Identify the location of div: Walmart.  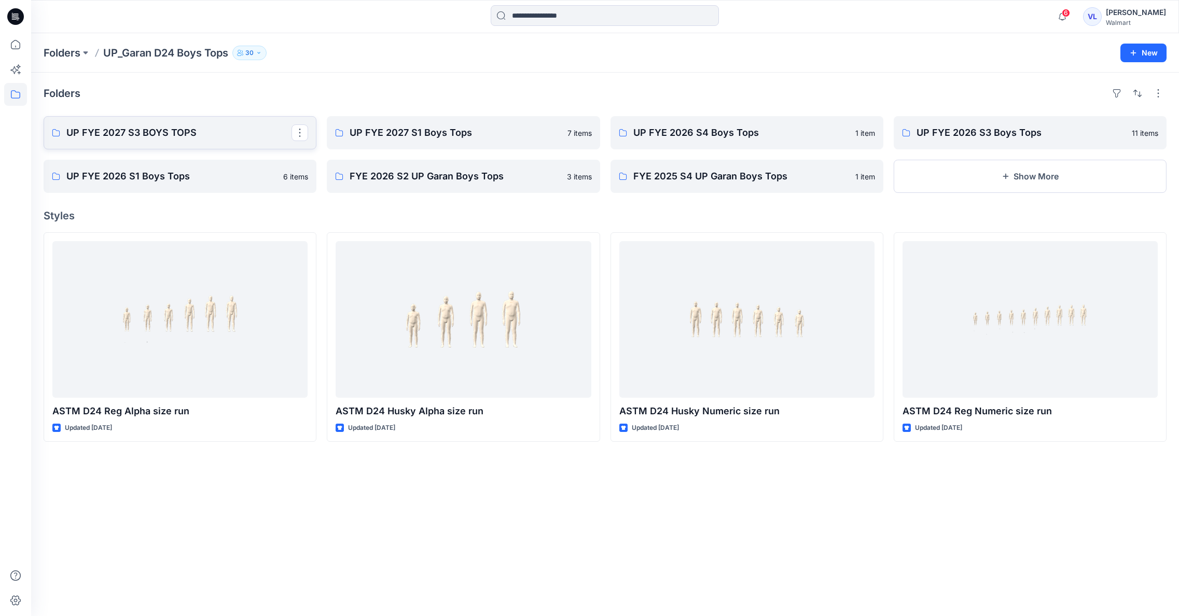
(1136, 22).